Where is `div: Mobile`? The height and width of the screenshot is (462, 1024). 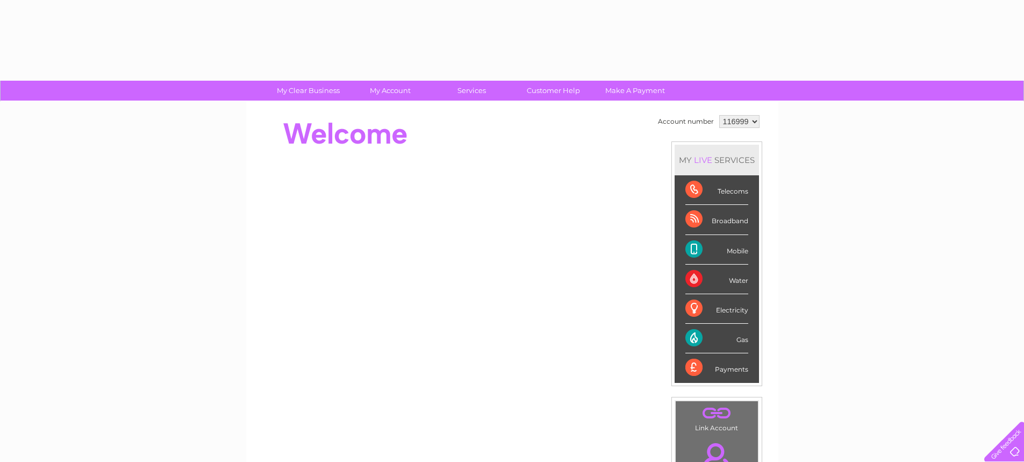
div: Mobile is located at coordinates (716, 249).